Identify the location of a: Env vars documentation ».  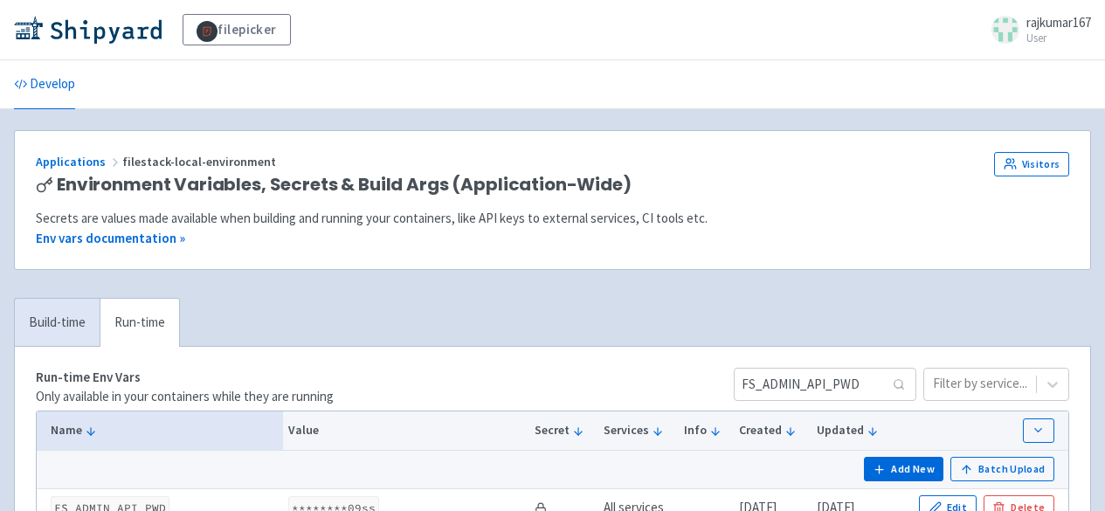
(110, 238).